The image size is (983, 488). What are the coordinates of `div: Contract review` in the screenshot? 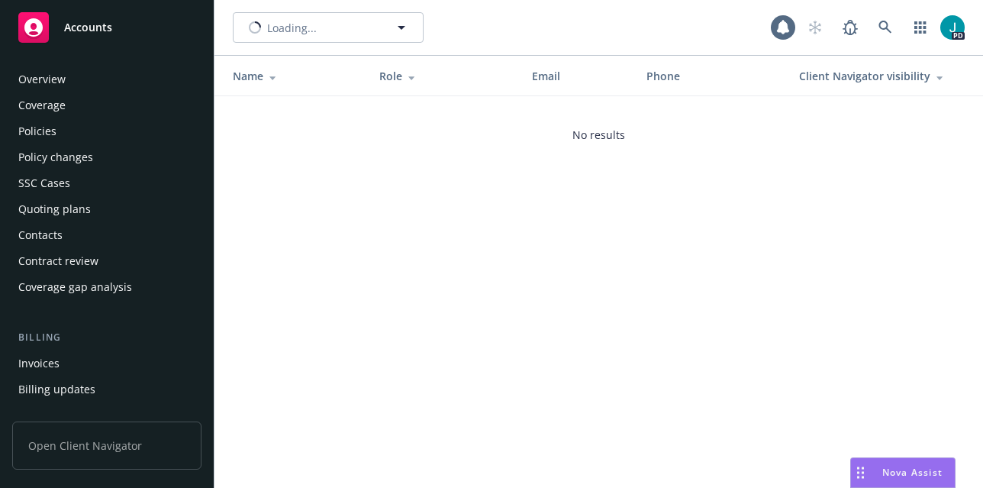 It's located at (58, 261).